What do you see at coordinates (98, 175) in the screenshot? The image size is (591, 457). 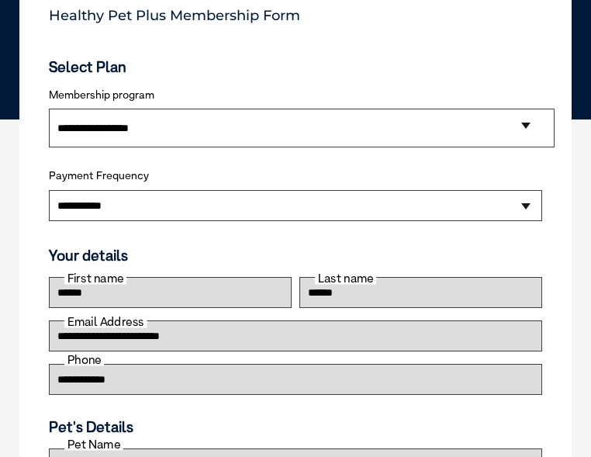 I see `label: Payment Frequency` at bounding box center [98, 175].